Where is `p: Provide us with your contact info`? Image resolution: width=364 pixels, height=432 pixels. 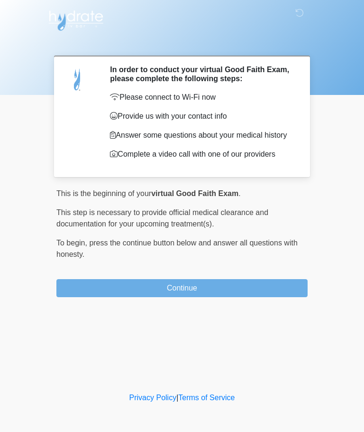 p: Provide us with your contact info is located at coordinates (202, 116).